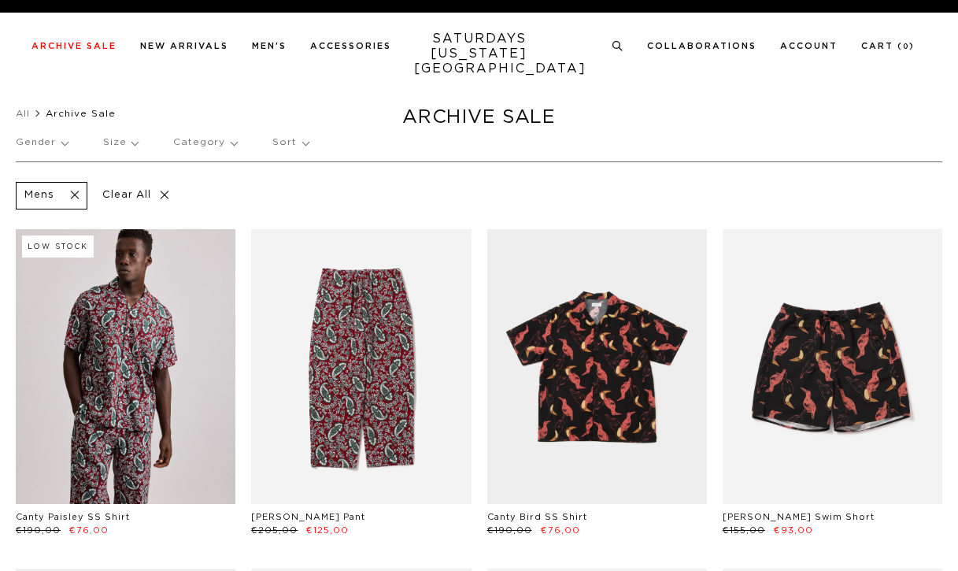 This screenshot has width=958, height=571. I want to click on a: Account, so click(809, 46).